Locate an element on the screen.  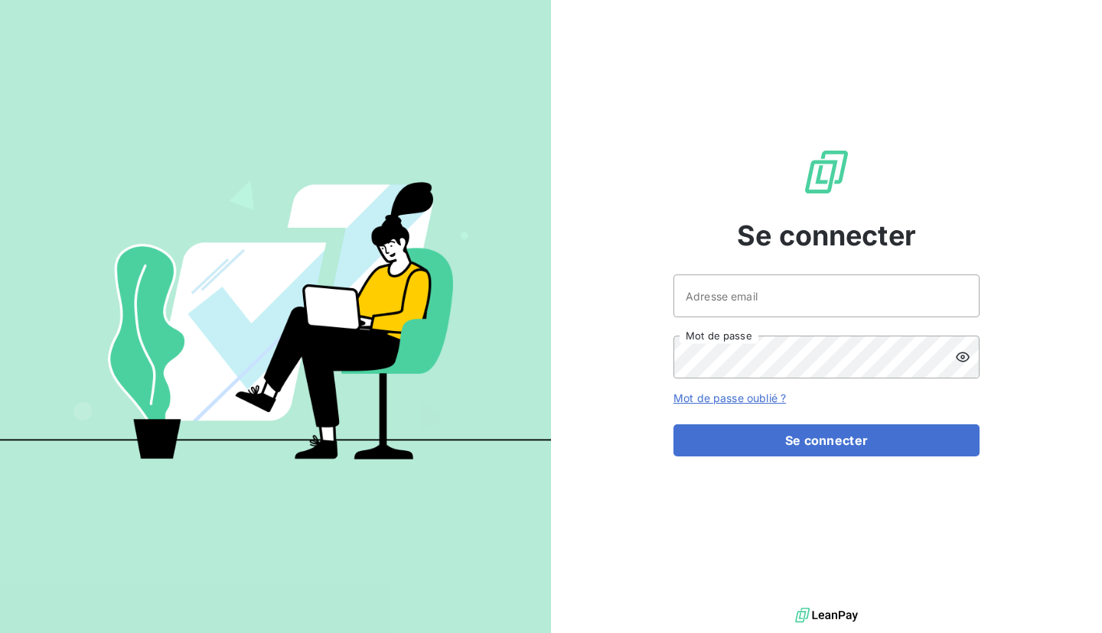
img: logo is located at coordinates (826, 616).